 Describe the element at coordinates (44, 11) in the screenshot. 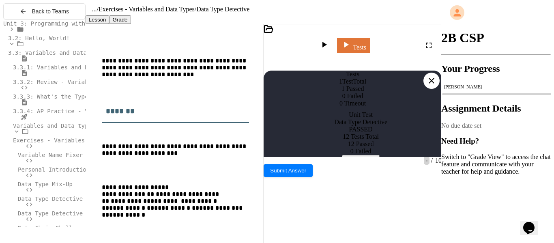

I see `button: Back to Teams` at that location.